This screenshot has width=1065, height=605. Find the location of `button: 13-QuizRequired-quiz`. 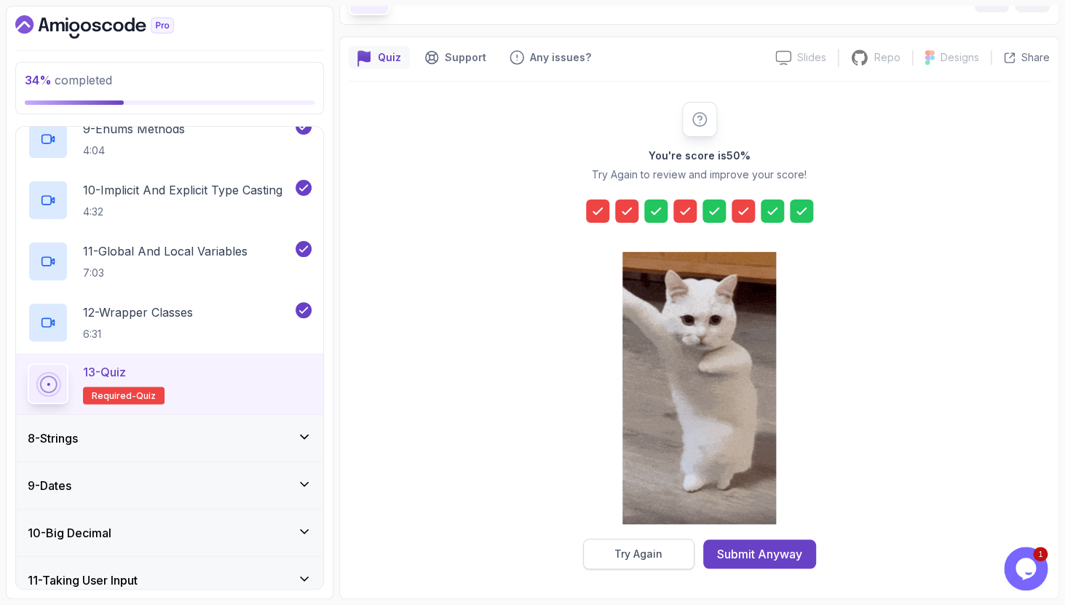

button: 13-QuizRequired-quiz is located at coordinates (170, 384).